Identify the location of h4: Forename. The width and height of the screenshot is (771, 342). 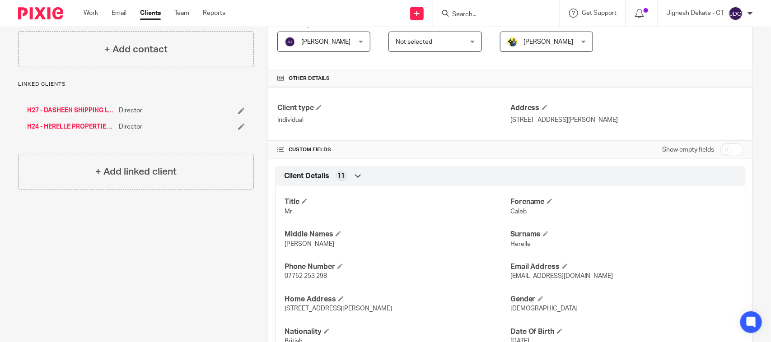
(623, 202).